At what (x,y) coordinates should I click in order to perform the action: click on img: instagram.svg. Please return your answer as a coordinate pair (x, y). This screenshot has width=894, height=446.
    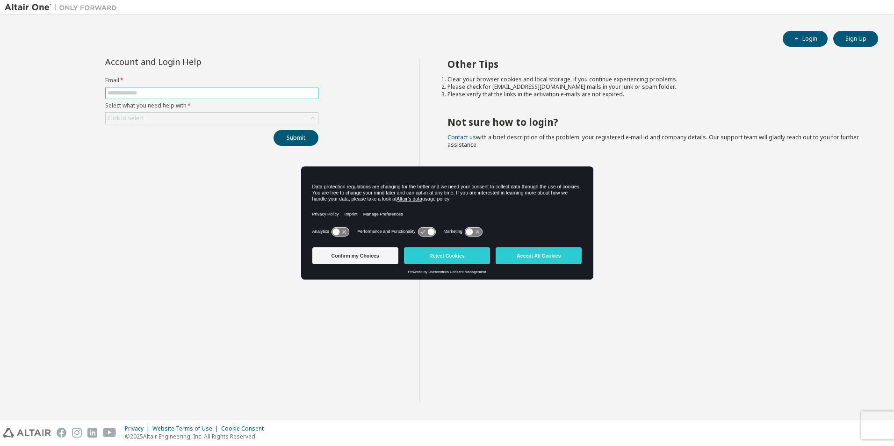
    Looking at the image, I should click on (77, 433).